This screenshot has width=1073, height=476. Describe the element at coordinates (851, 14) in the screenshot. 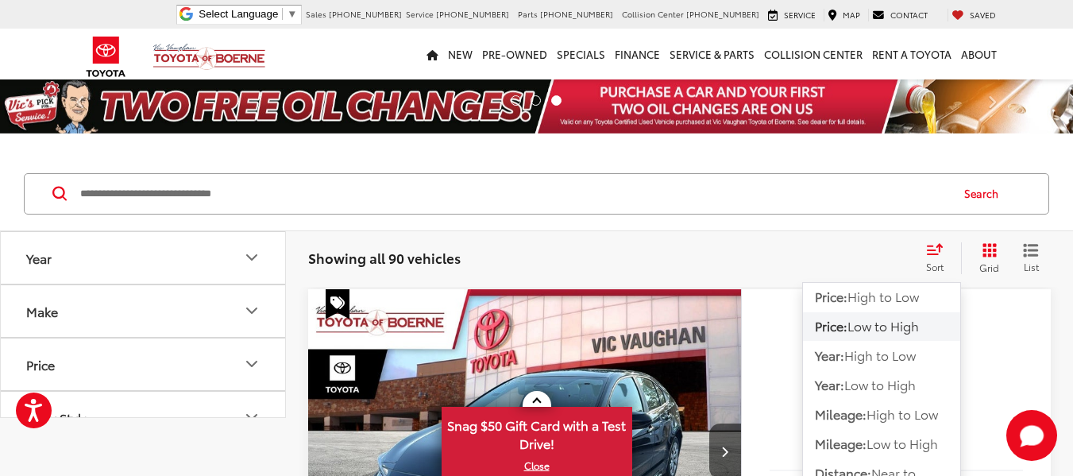

I see `span: Map` at that location.